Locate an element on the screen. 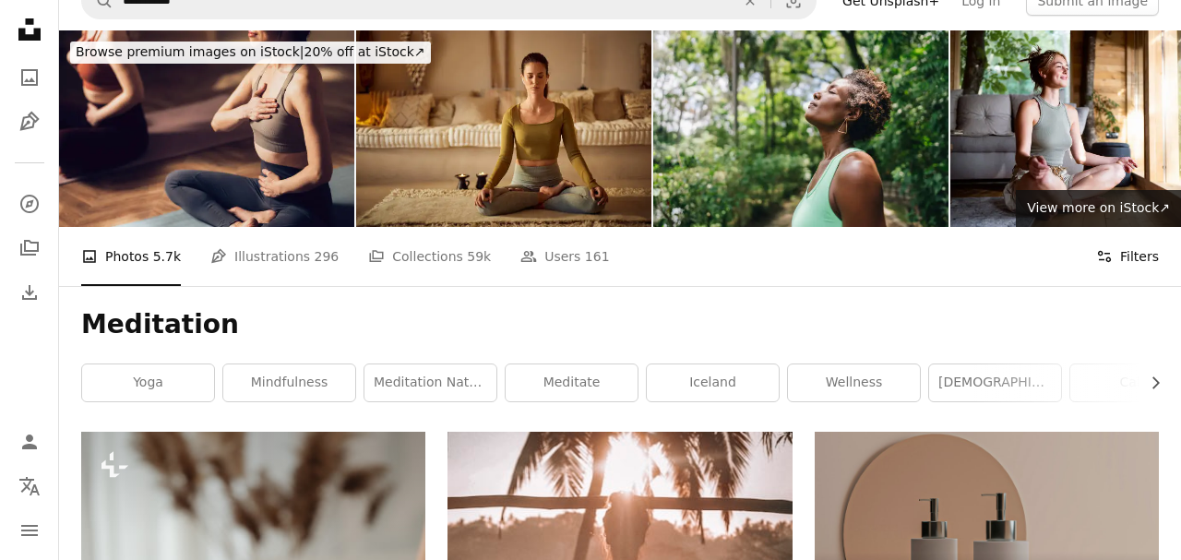 This screenshot has width=1181, height=560. a: Collections 59k is located at coordinates (429, 256).